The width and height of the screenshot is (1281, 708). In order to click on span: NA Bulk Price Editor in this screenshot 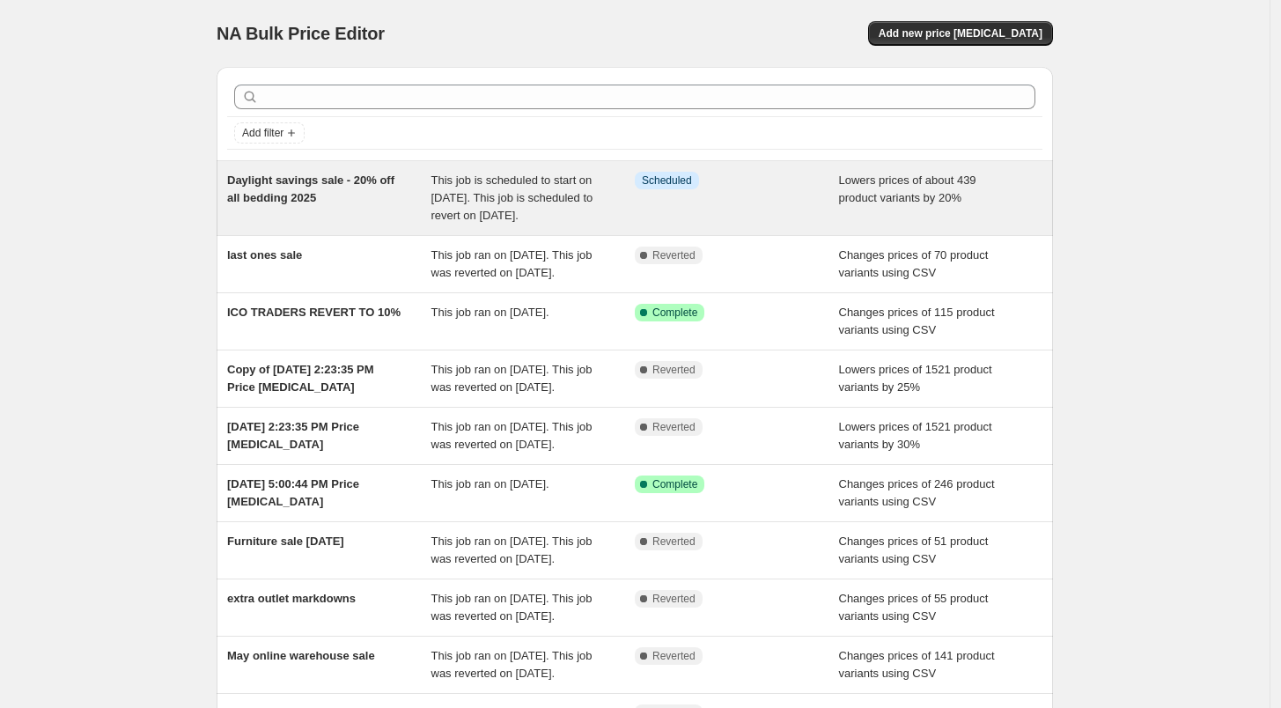, I will do `click(300, 33)`.